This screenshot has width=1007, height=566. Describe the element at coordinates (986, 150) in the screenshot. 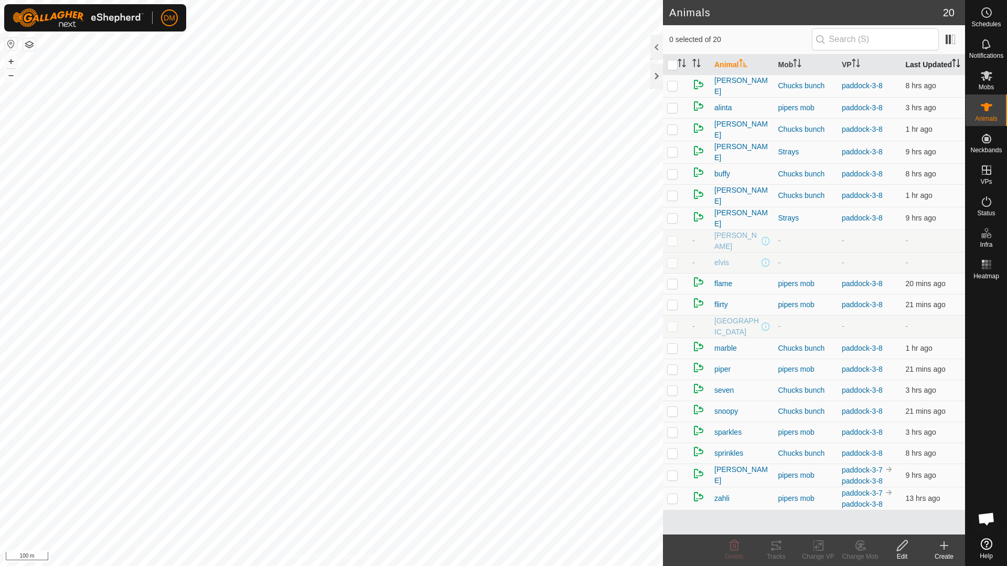

I see `span: Neckbands` at that location.